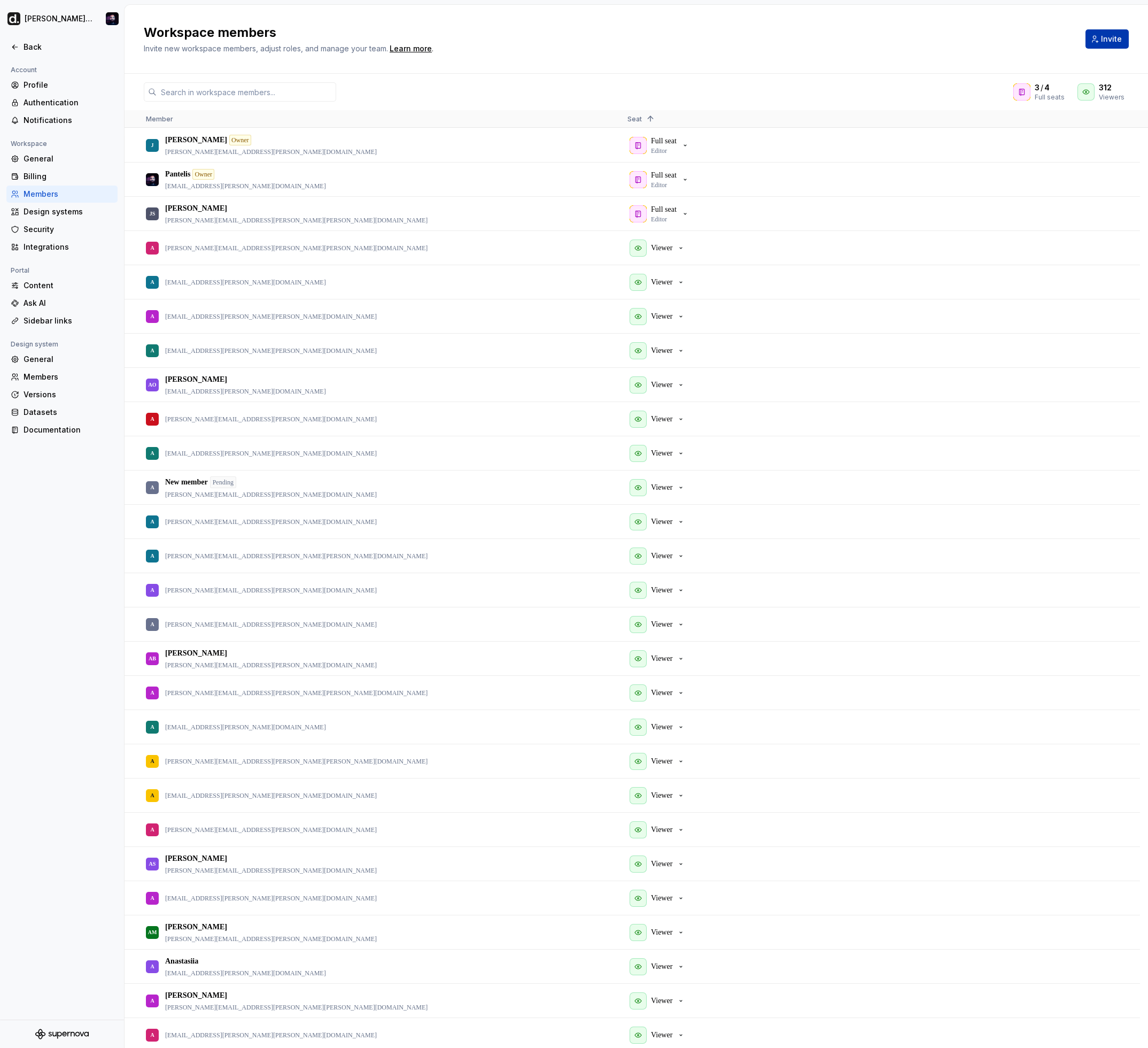  What do you see at coordinates (659, 185) in the screenshot?
I see `p: Editor` at bounding box center [659, 185].